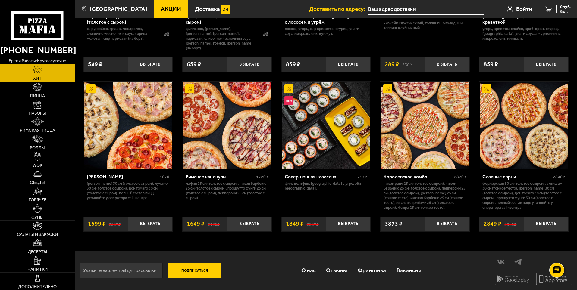 This screenshot has width=577, height=290. I want to click on a: АкционныйКоролевское комбо, so click(425, 126).